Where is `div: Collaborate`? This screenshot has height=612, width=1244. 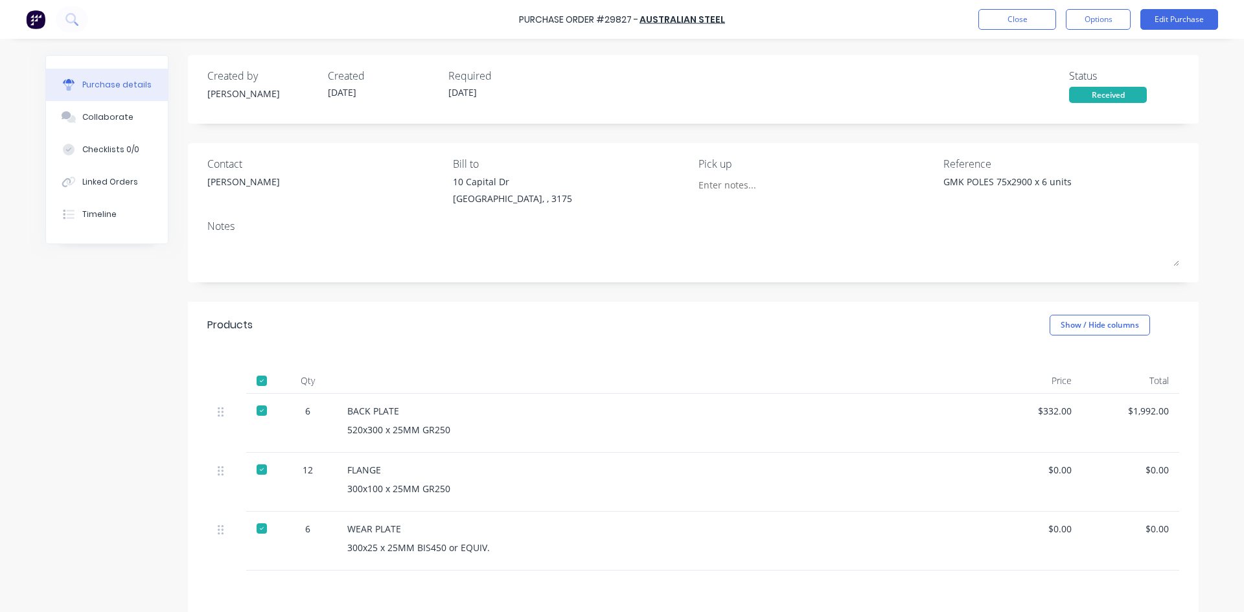
div: Collaborate is located at coordinates (108, 117).